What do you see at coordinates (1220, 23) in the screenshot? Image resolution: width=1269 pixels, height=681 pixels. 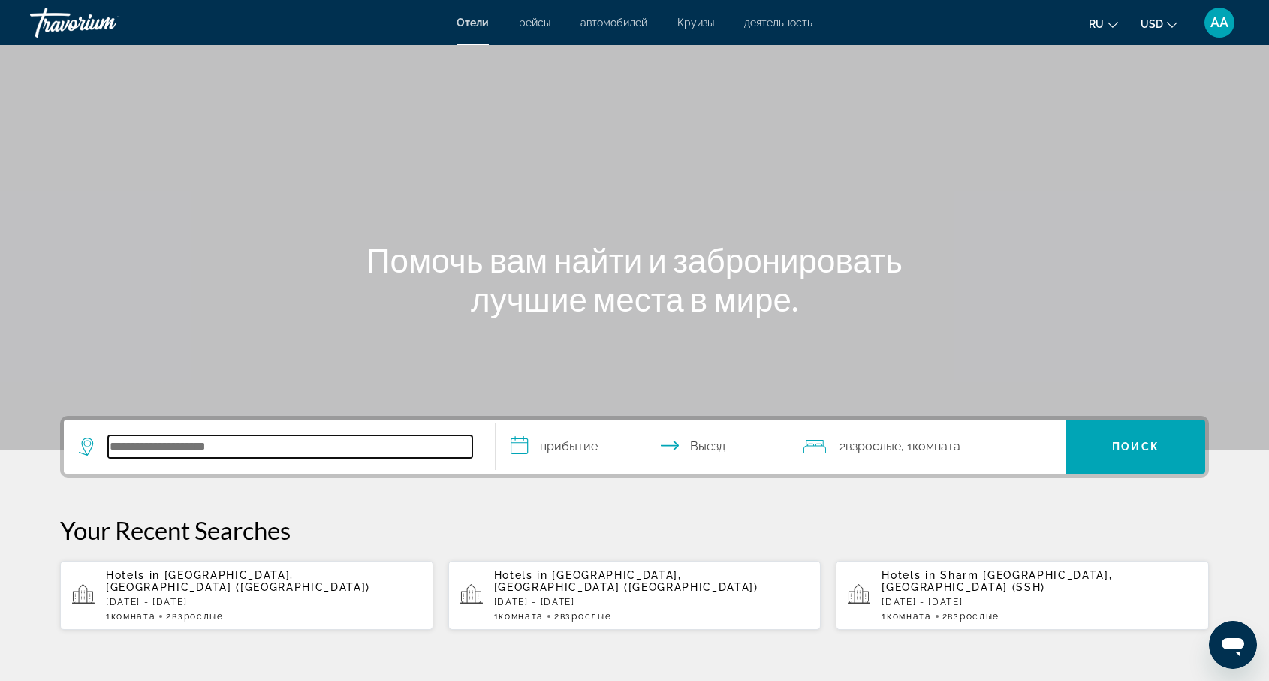 I see `button: User Menu` at bounding box center [1220, 23].